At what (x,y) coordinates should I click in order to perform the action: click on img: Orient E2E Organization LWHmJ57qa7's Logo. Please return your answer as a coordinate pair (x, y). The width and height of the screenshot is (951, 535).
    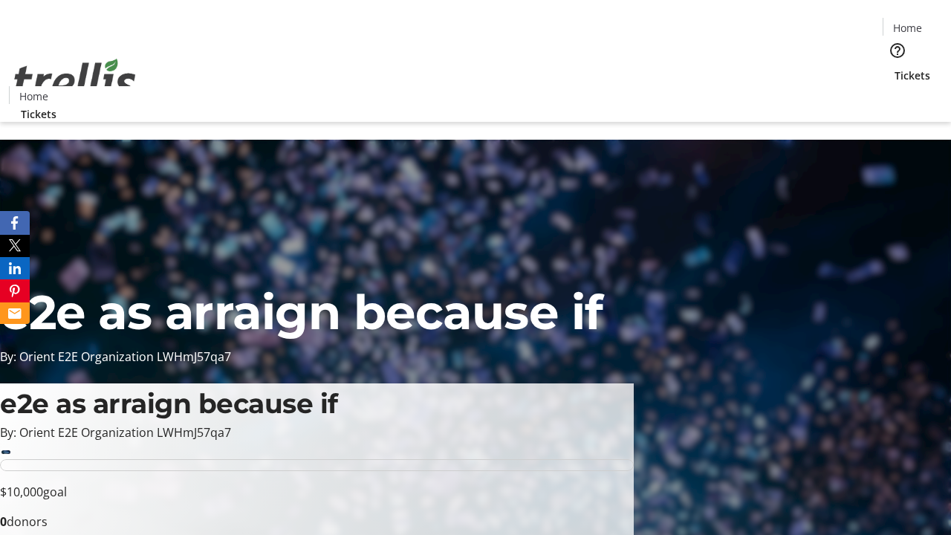
    Looking at the image, I should click on (75, 80).